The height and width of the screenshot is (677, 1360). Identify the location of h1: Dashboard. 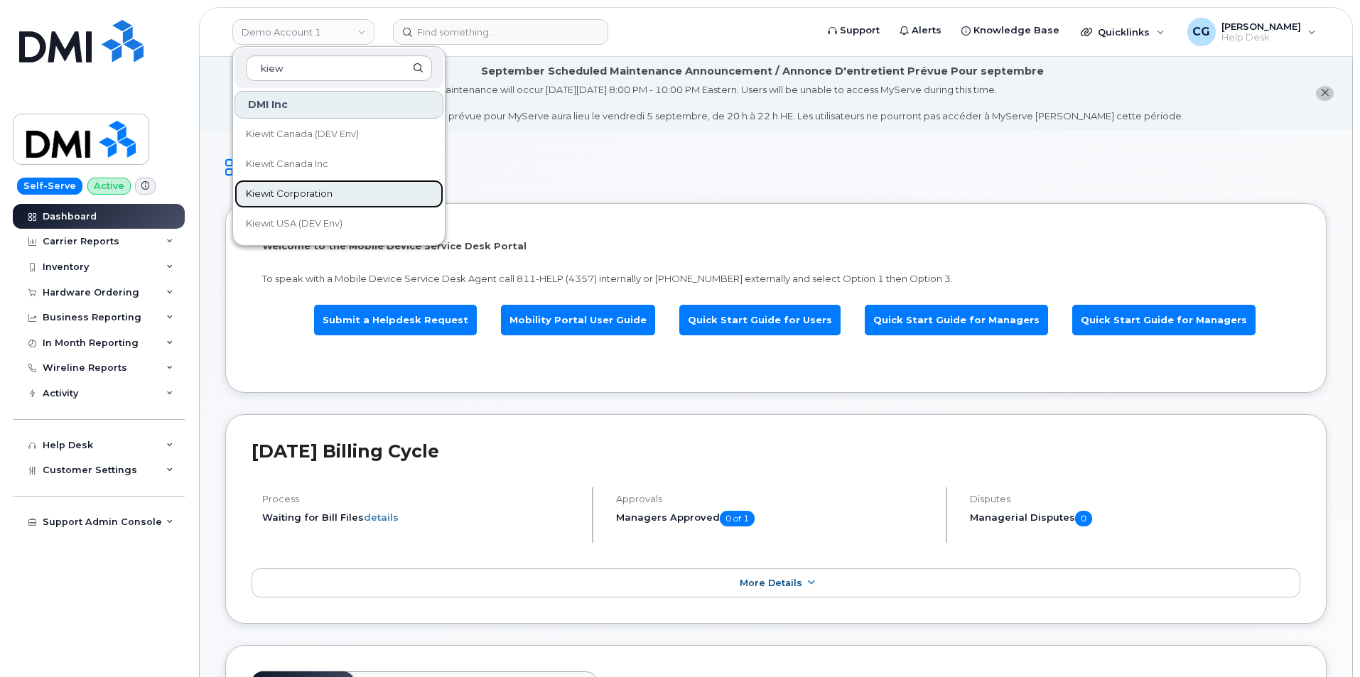
(776, 168).